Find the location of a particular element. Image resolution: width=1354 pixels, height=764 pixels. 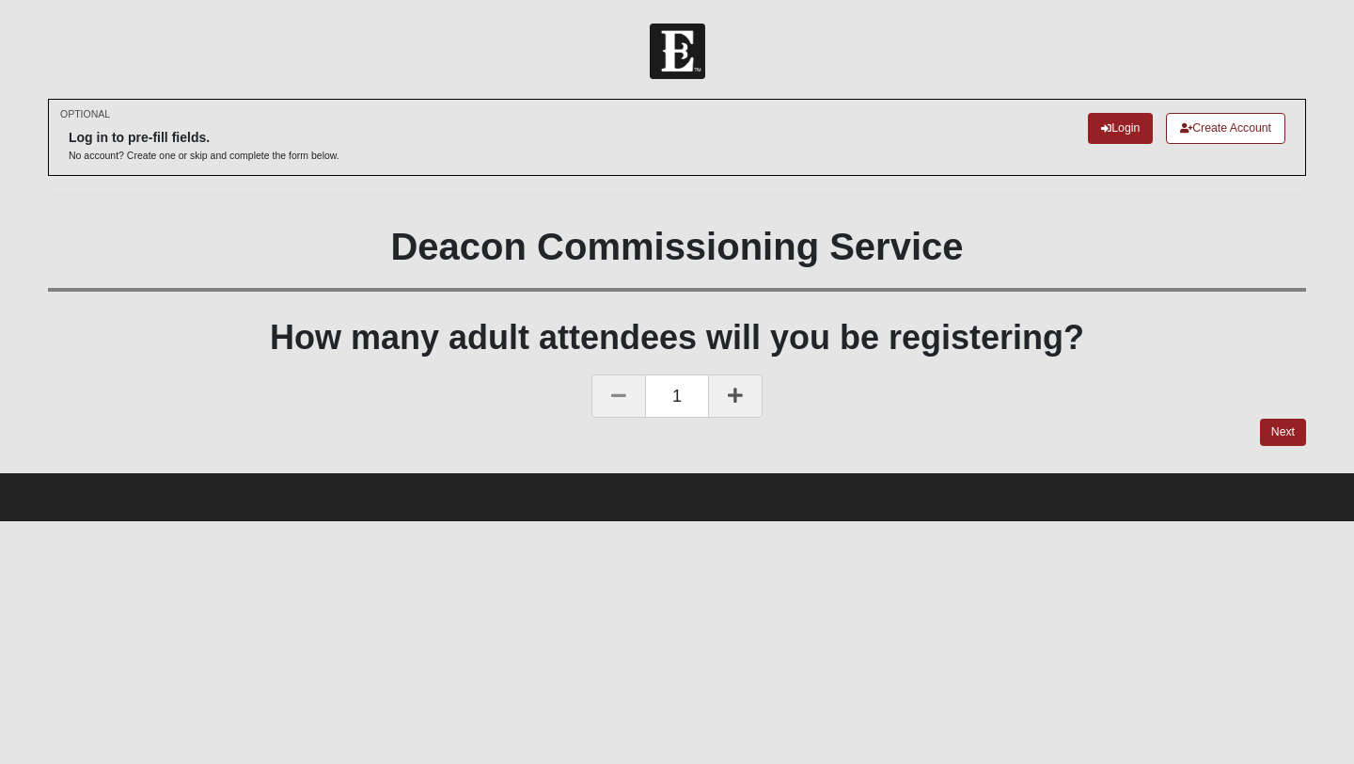

b: Deacon Commissioning Service is located at coordinates (676, 246).